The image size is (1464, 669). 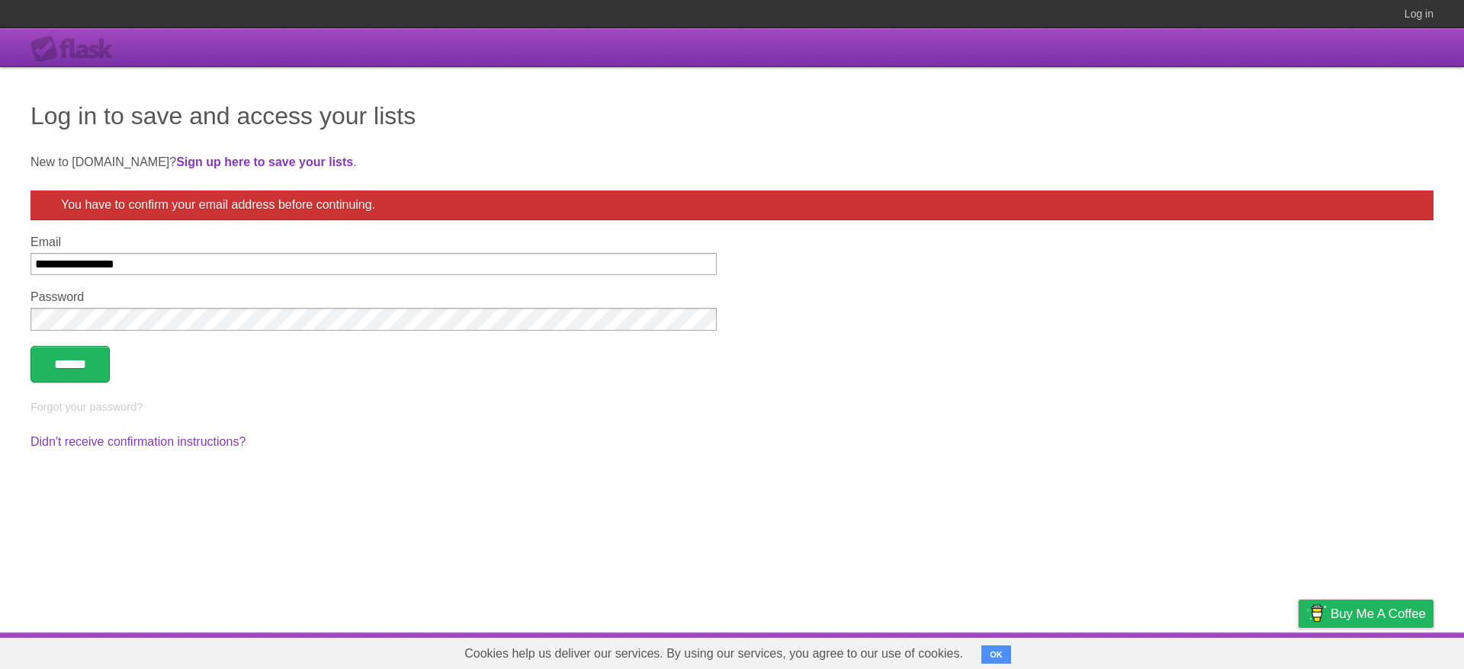 What do you see at coordinates (714, 654) in the screenshot?
I see `span: Cookies help us deliver our services. By using our services, you agree to our use of cookies.` at bounding box center [714, 654].